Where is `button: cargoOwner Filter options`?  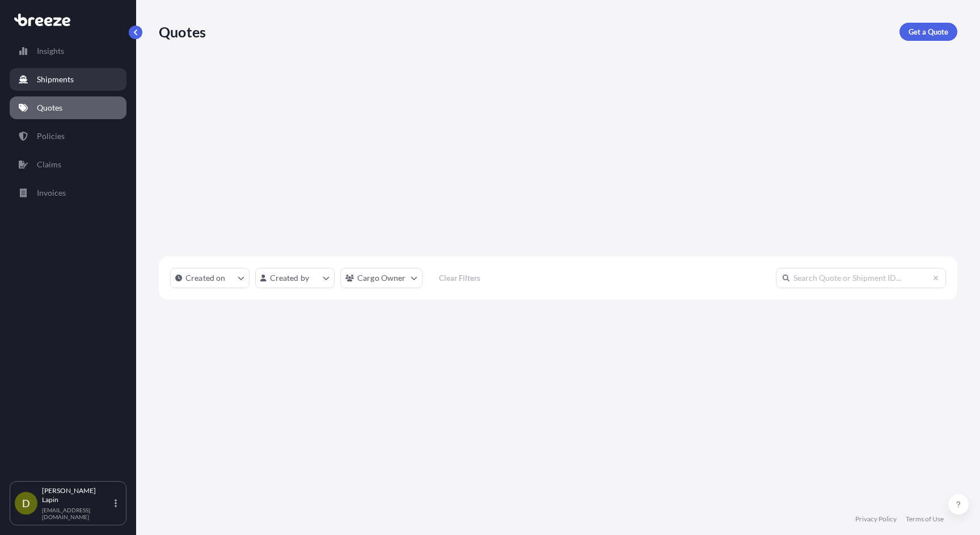 button: cargoOwner Filter options is located at coordinates (381, 278).